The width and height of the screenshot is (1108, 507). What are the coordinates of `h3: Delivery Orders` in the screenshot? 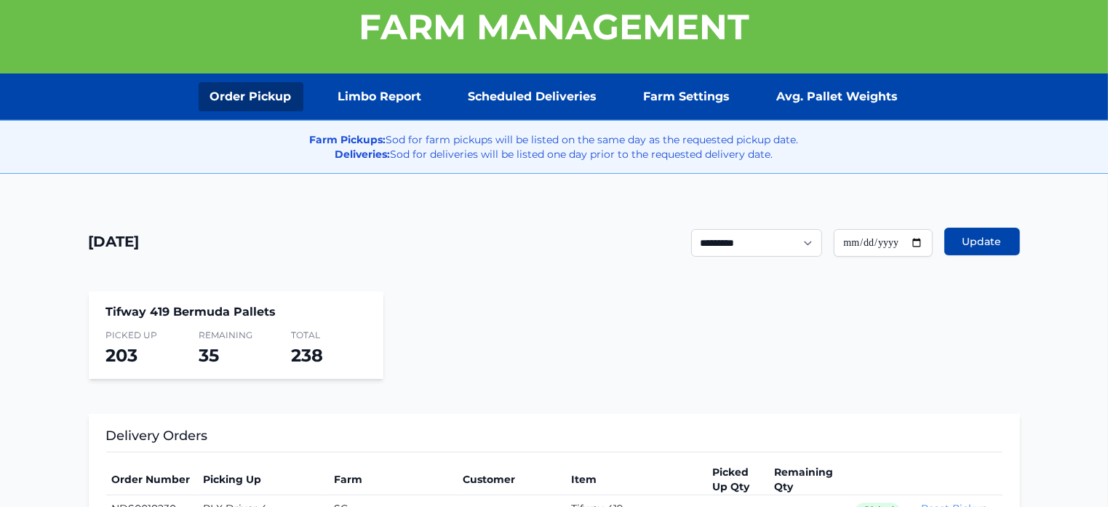 It's located at (554, 439).